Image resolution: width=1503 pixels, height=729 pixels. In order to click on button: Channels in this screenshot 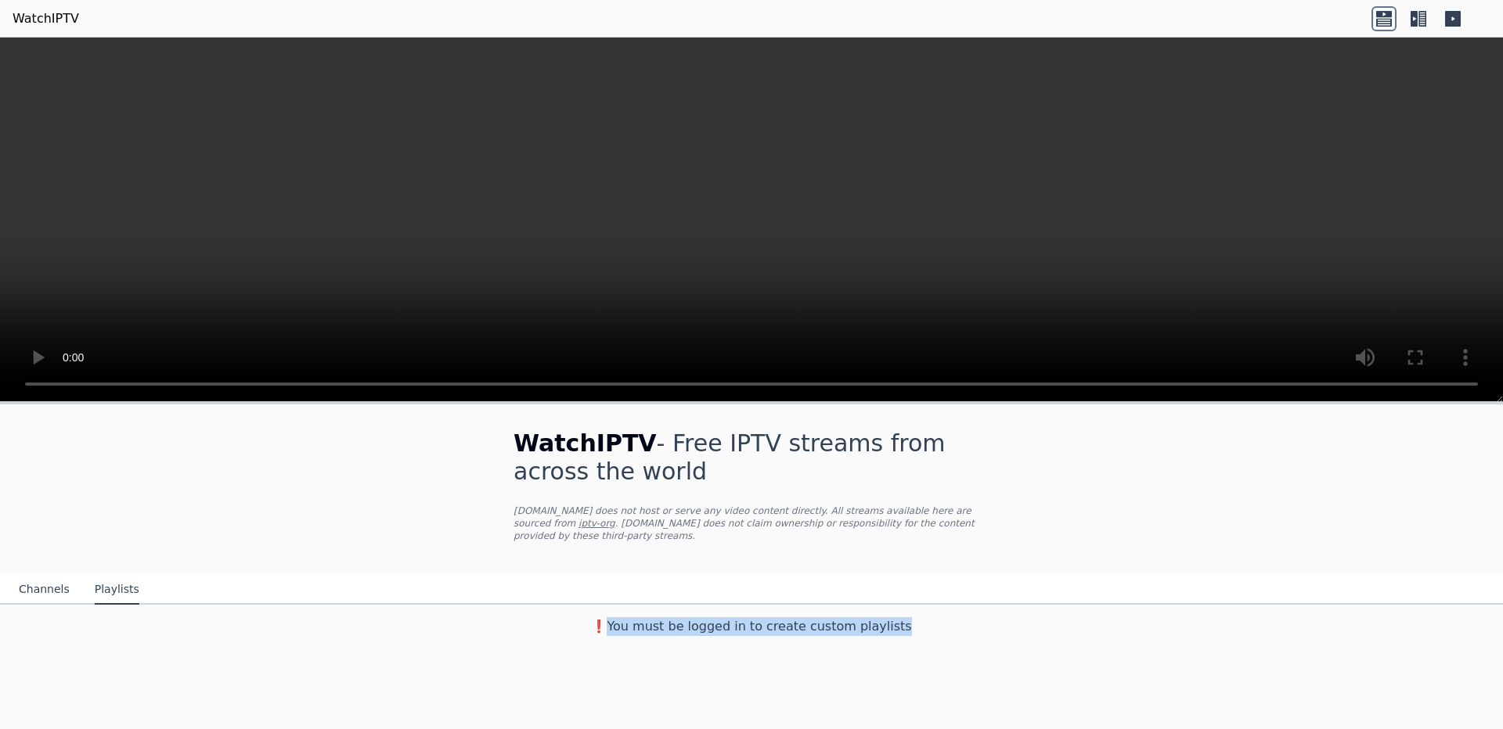, I will do `click(44, 590)`.